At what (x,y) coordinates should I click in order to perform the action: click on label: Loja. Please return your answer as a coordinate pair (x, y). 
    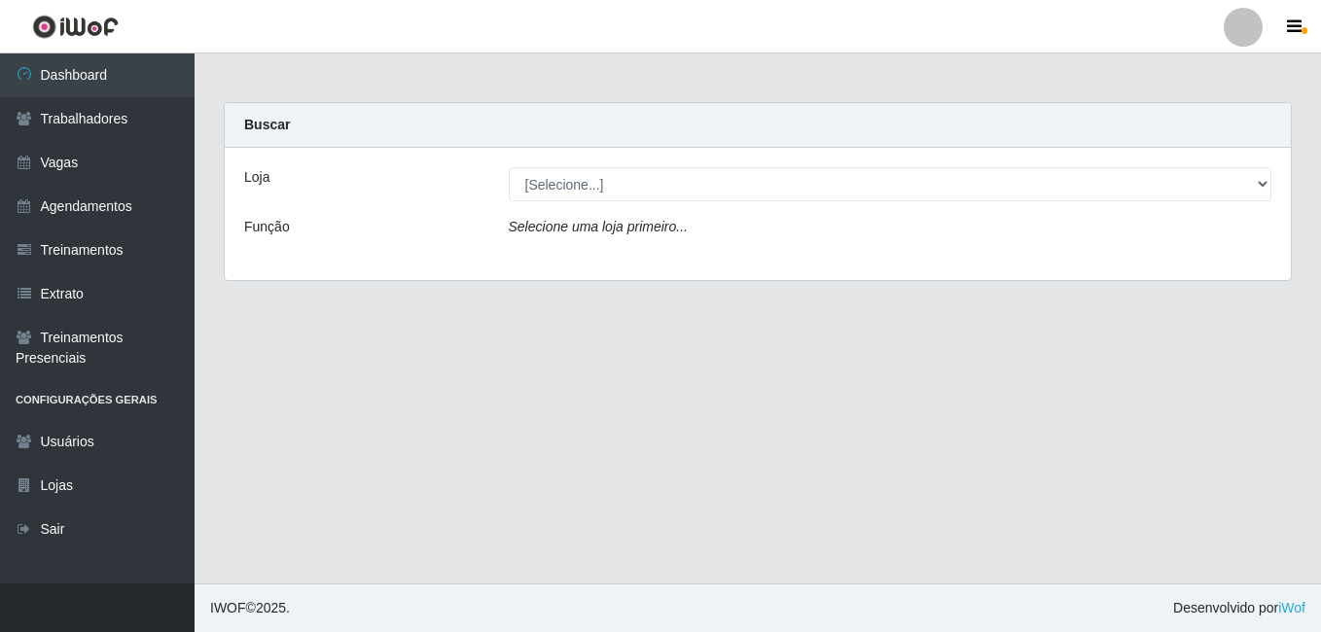
    Looking at the image, I should click on (257, 177).